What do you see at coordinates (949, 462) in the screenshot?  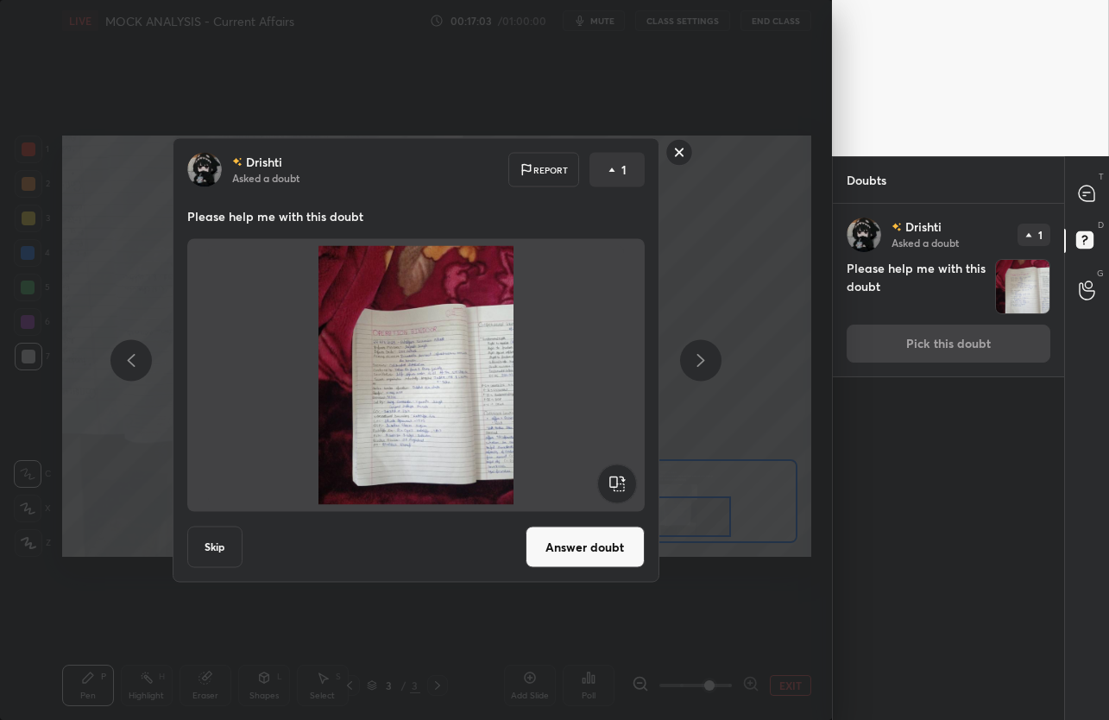 I see `div: grid` at bounding box center [949, 462].